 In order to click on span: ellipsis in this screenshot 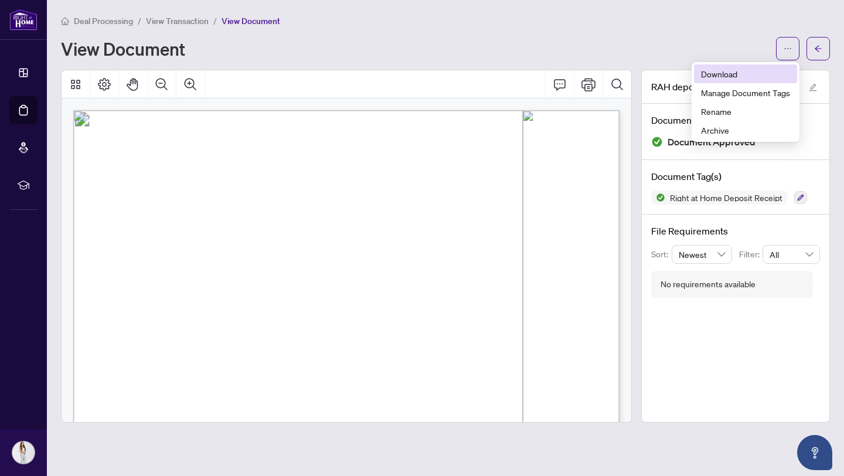, I will do `click(787, 49)`.